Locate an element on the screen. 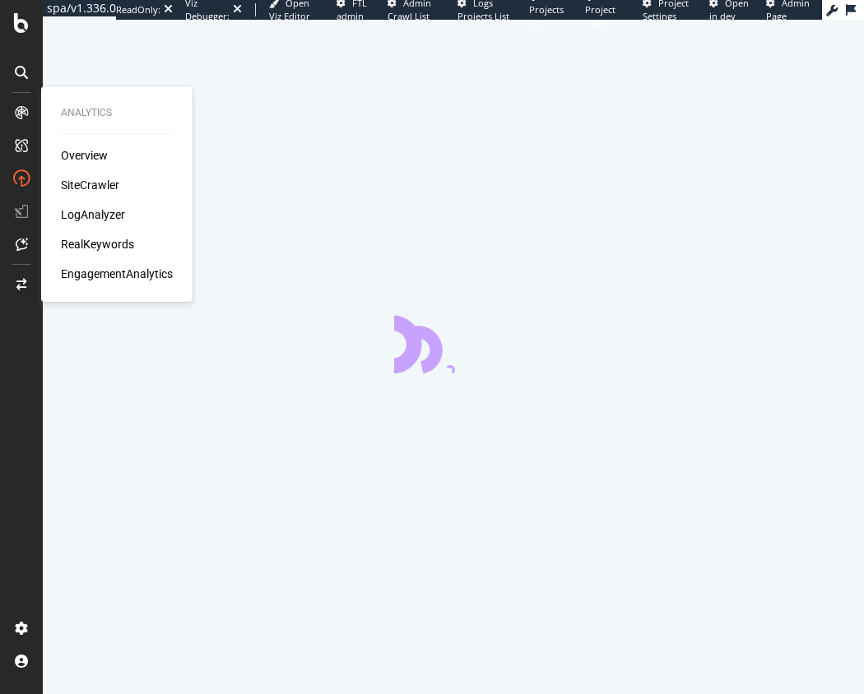 This screenshot has height=694, width=864. a: RealKeywords is located at coordinates (97, 244).